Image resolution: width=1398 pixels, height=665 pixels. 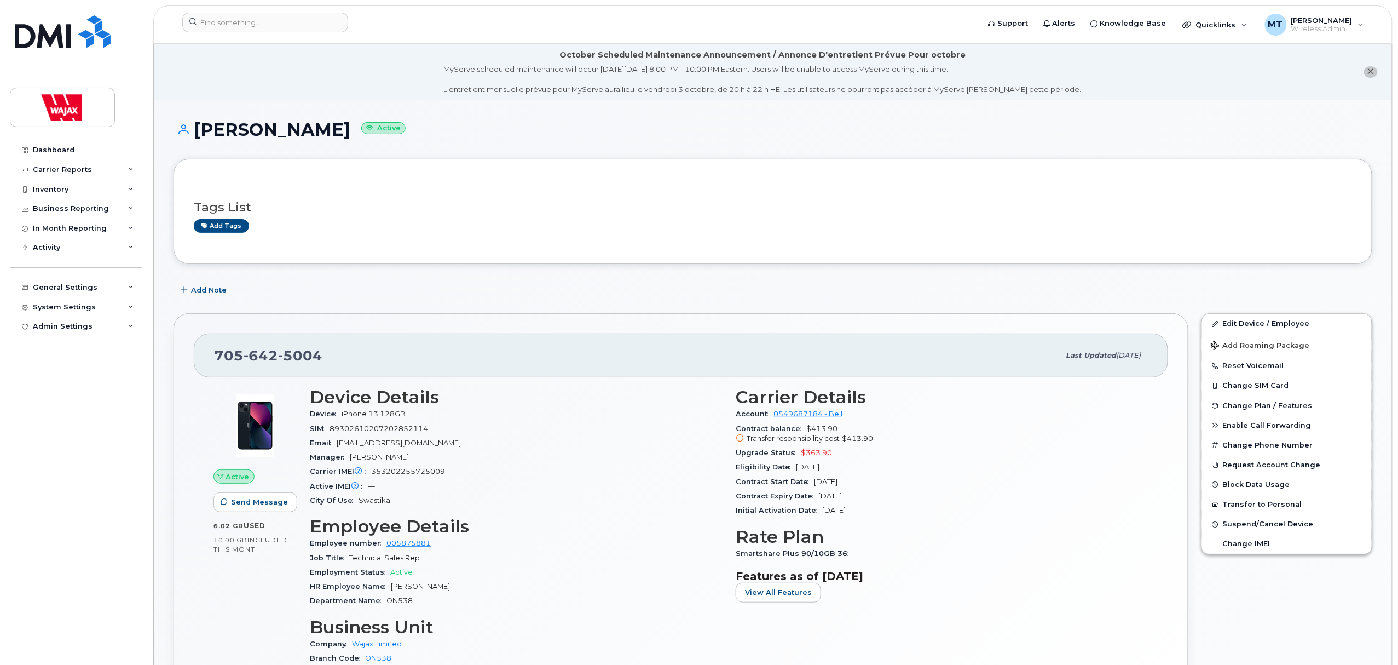 What do you see at coordinates (350, 572) in the screenshot?
I see `span: Employment Status` at bounding box center [350, 572].